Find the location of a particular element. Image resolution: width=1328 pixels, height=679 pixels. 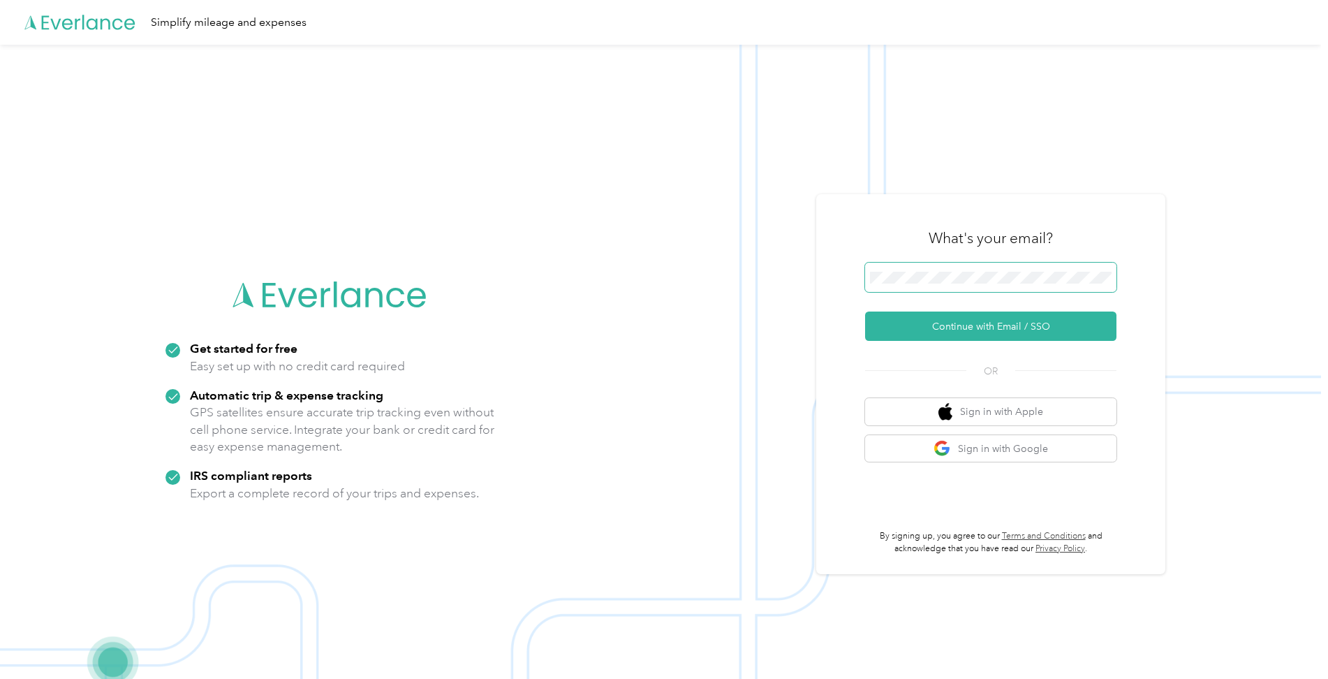

div: Simplify mileage and expenses is located at coordinates (228, 22).